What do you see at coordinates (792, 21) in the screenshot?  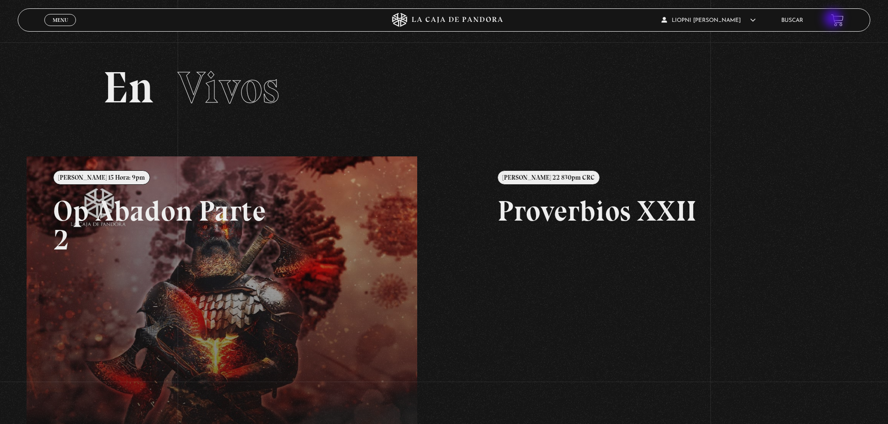 I see `a: Buscar` at bounding box center [792, 21].